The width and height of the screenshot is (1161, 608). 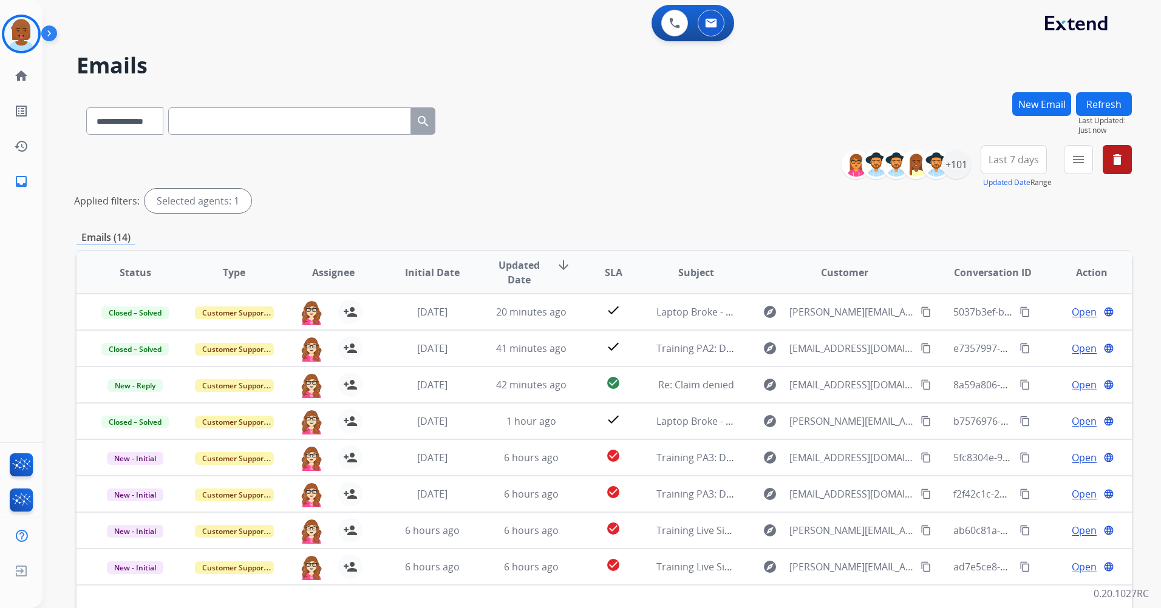 What do you see at coordinates (1006, 183) in the screenshot?
I see `button: Updated Date` at bounding box center [1006, 183].